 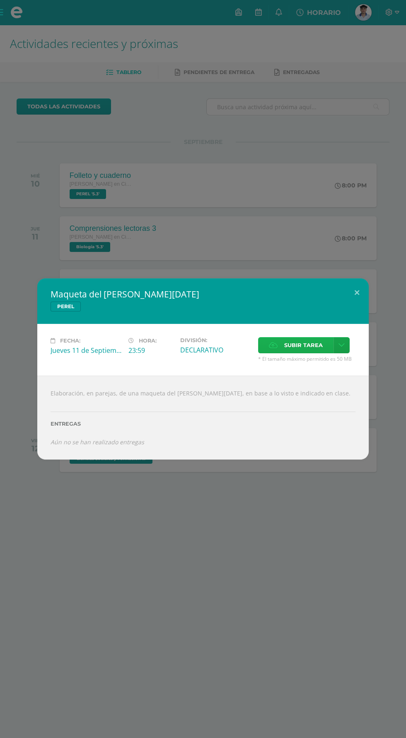 What do you see at coordinates (303, 345) in the screenshot?
I see `span: Subir tarea` at bounding box center [303, 345].